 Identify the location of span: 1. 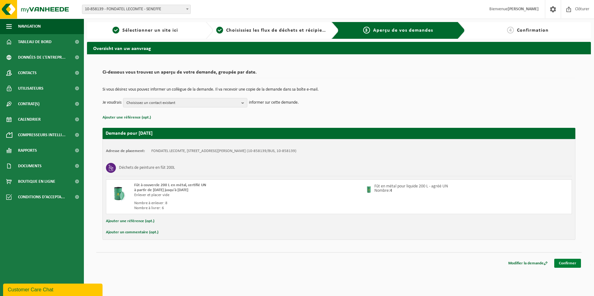
(116, 30).